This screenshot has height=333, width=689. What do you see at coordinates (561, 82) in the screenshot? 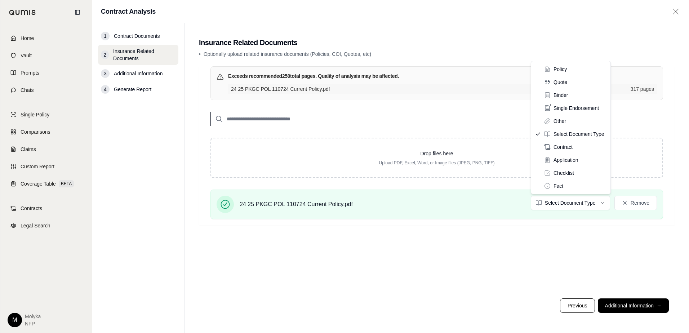
I see `span: Quote` at bounding box center [561, 82].